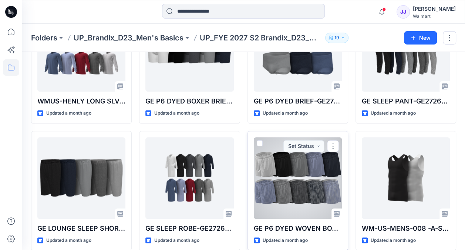 The image size is (465, 250). What do you see at coordinates (337, 38) in the screenshot?
I see `button: 19` at bounding box center [337, 38].